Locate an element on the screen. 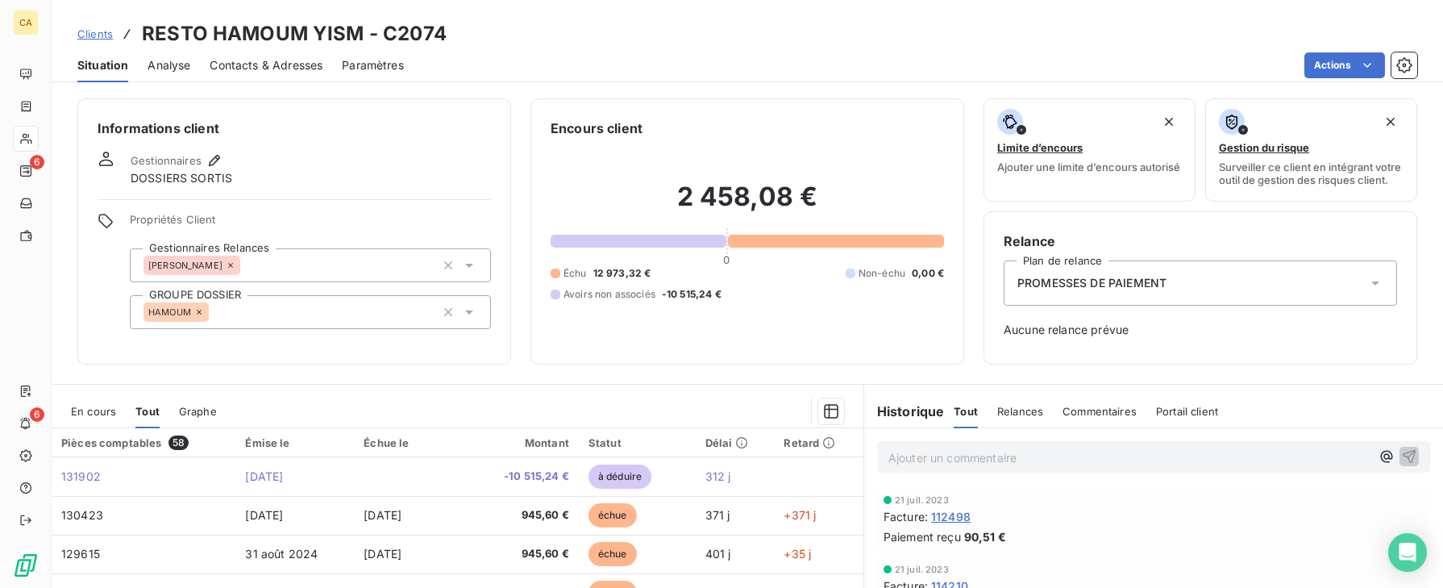 The width and height of the screenshot is (1443, 588). div: CA is located at coordinates (26, 23).